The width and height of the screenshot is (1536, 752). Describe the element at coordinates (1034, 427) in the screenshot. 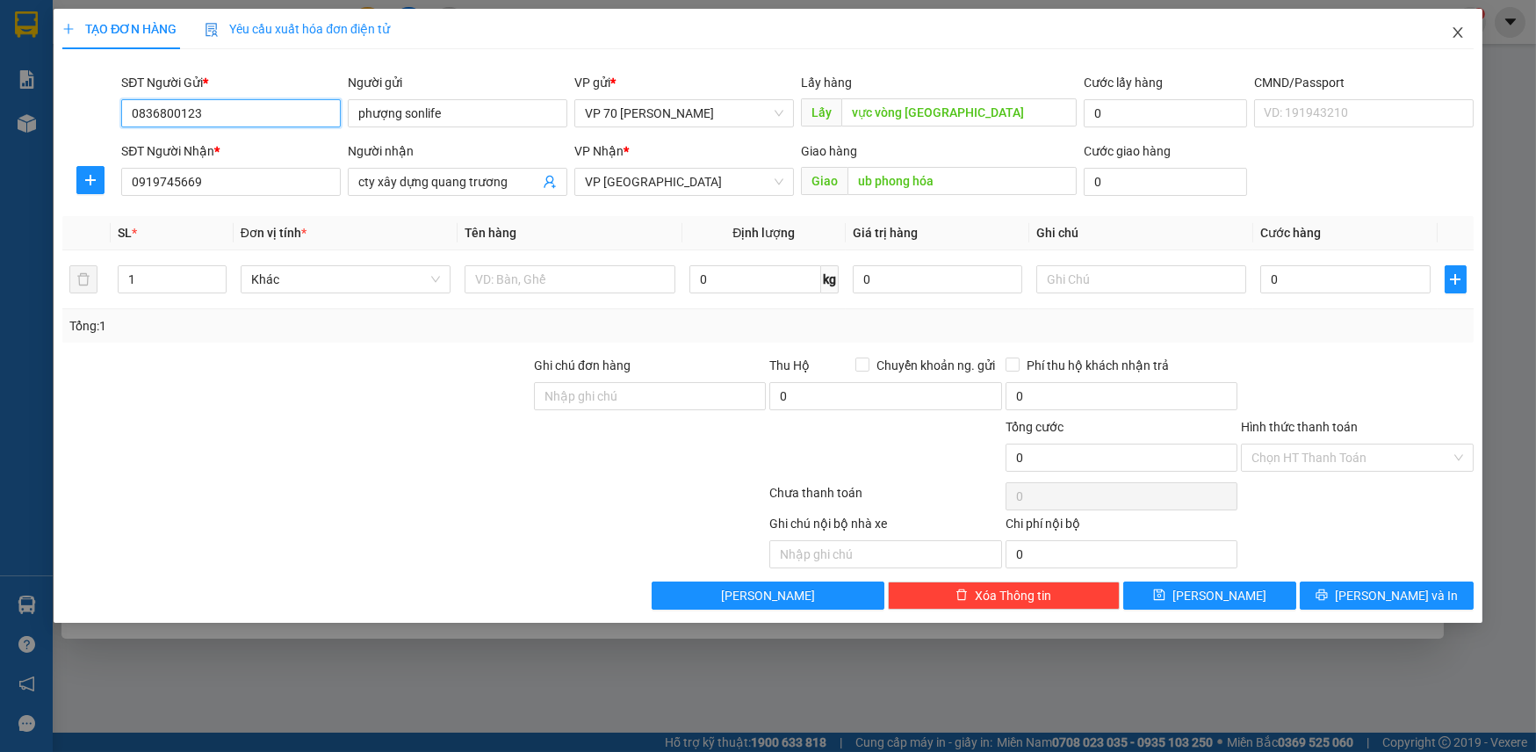

I see `span: Tổng cước` at that location.